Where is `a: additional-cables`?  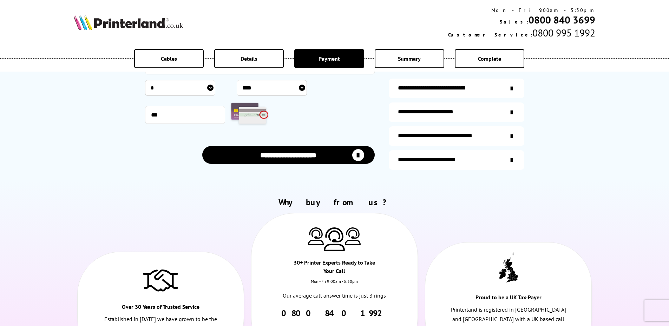
a: additional-cables is located at coordinates (456, 136).